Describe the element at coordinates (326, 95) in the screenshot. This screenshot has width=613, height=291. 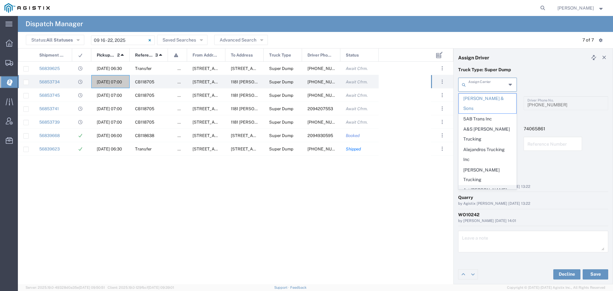
I see `span: 209-905-4107` at that location.